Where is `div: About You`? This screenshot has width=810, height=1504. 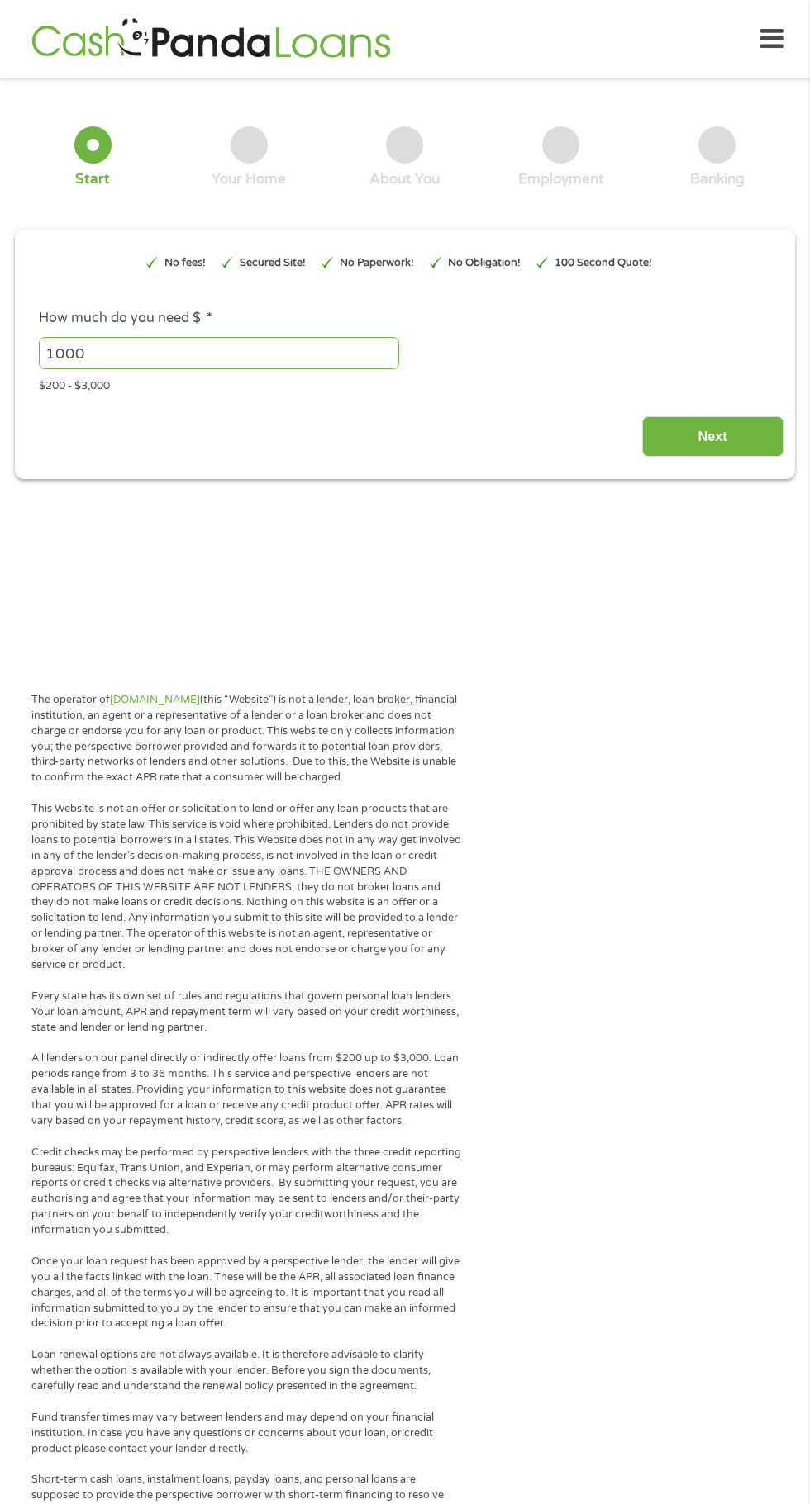 div: About You is located at coordinates (404, 179).